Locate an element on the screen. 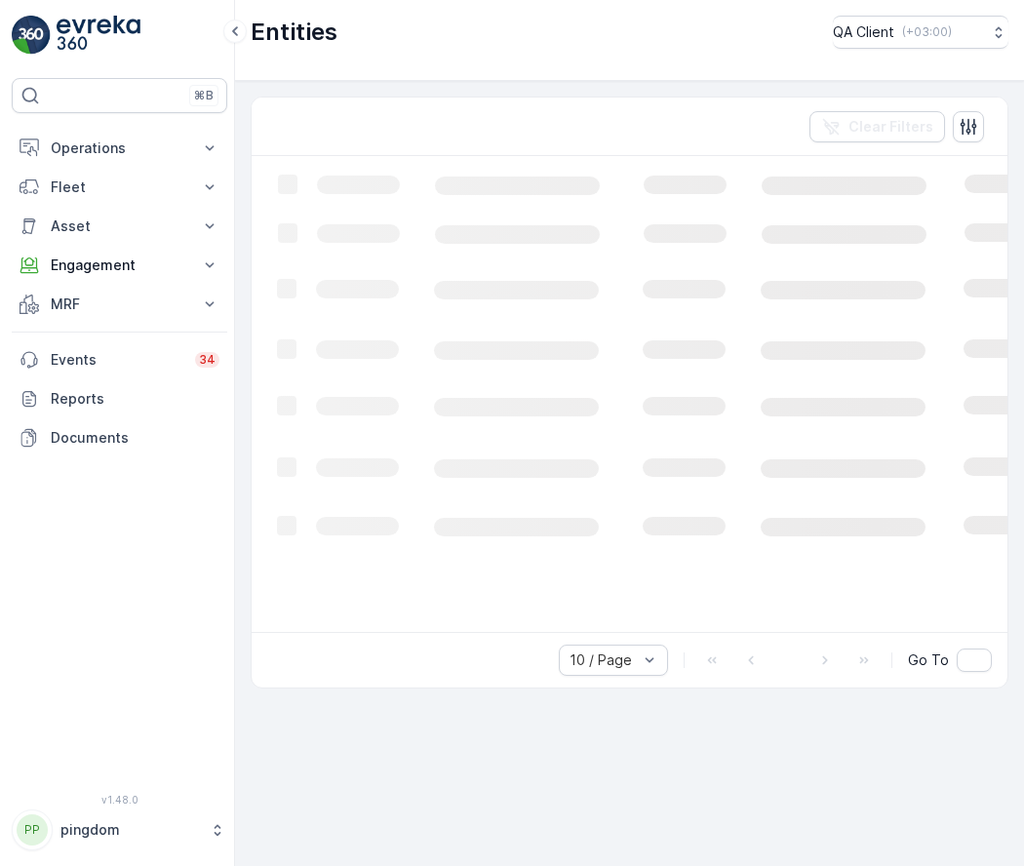  img: logo_light-DOdMpM7g.png is located at coordinates (98, 35).